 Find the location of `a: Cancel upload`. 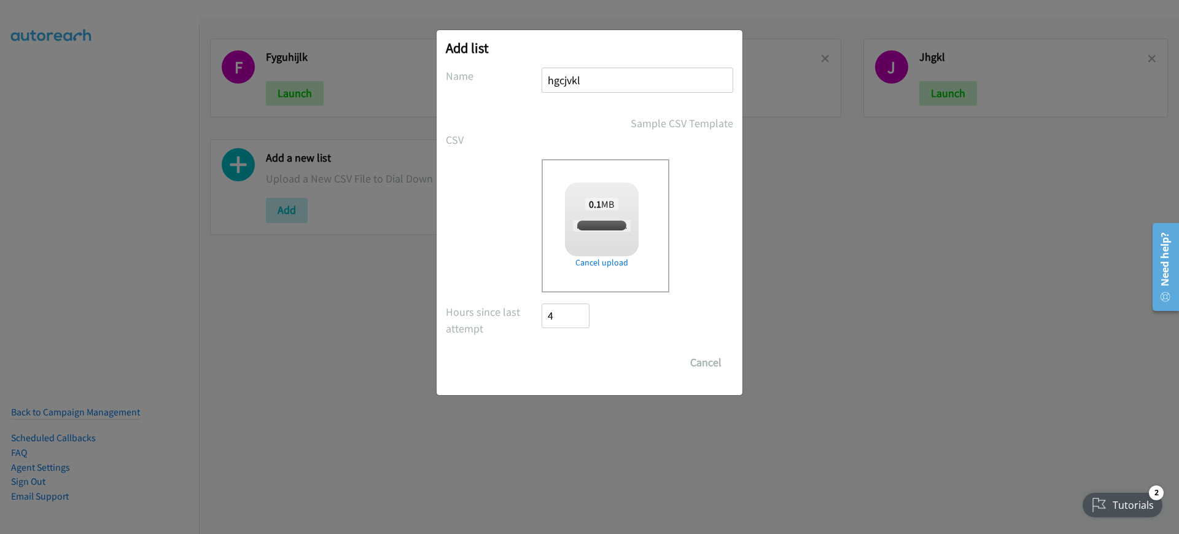

a: Cancel upload is located at coordinates (602, 262).